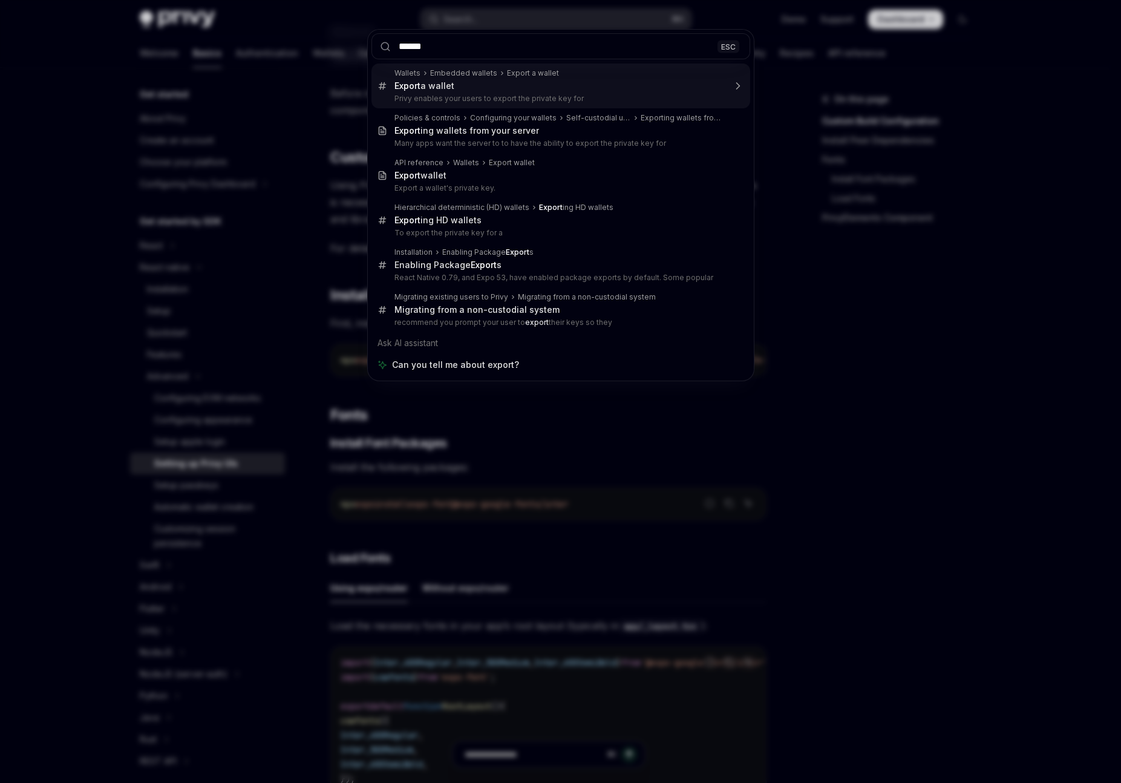 This screenshot has height=783, width=1121. I want to click on div: Embedded wallets, so click(463, 73).